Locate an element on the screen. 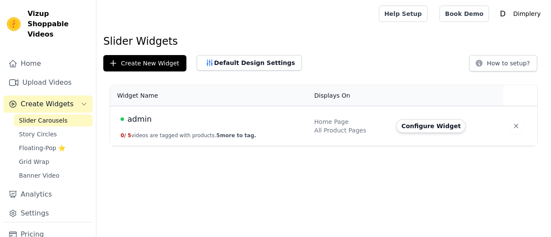  a: Book Demo is located at coordinates (464, 14).